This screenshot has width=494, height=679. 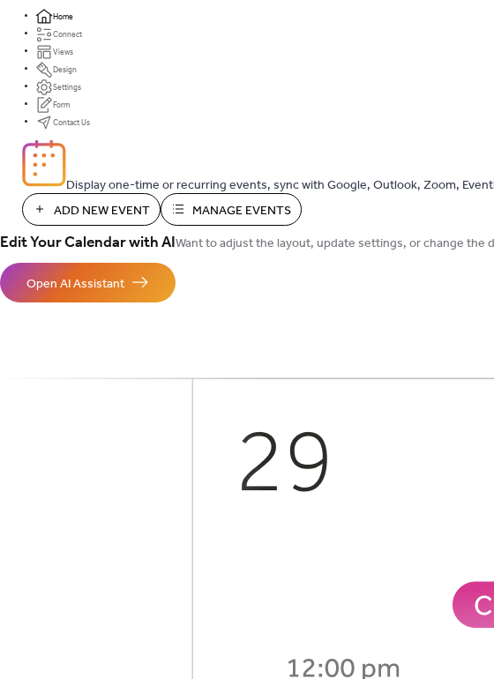 What do you see at coordinates (54, 15) in the screenshot?
I see `a: Home` at bounding box center [54, 15].